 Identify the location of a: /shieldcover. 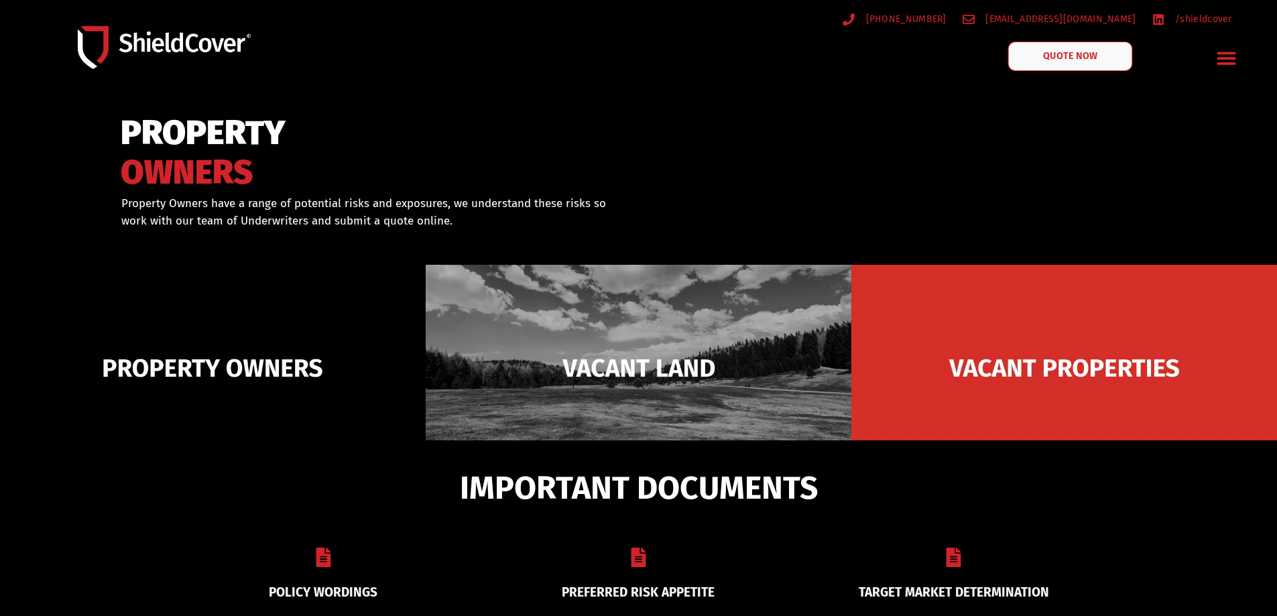
(1191, 19).